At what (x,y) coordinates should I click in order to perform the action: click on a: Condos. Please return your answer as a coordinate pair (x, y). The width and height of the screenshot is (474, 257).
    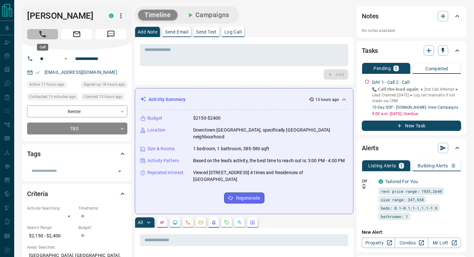
    Looking at the image, I should click on (411, 243).